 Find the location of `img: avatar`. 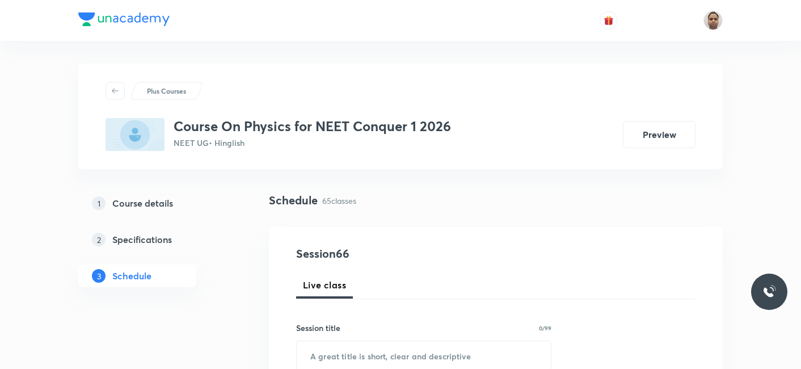

img: avatar is located at coordinates (609, 20).